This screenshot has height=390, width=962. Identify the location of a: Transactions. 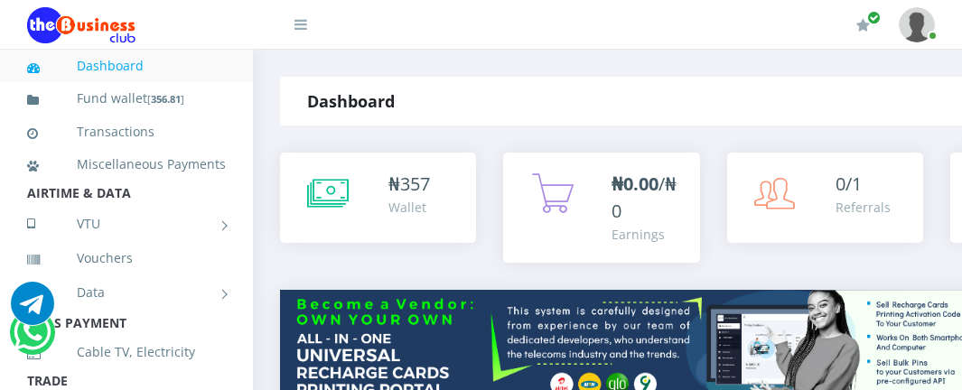
(126, 132).